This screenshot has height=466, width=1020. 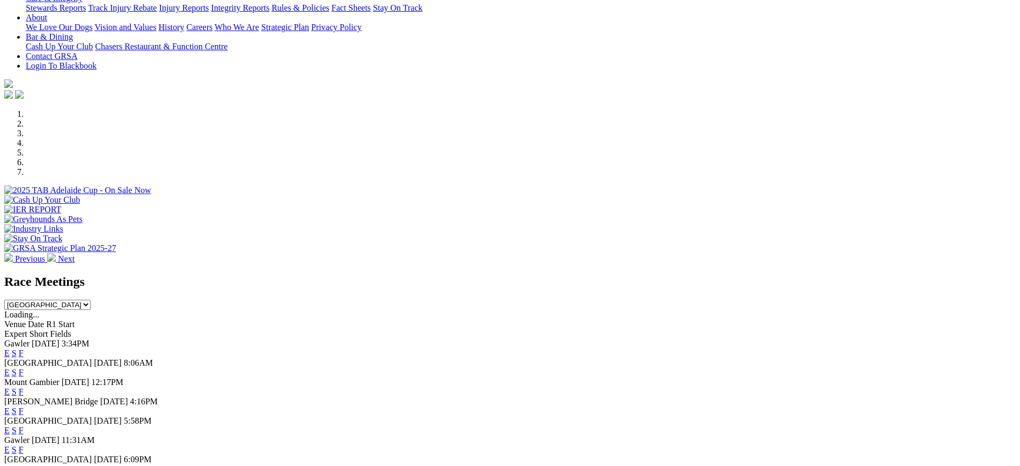 I want to click on a: Bar & Dining, so click(x=49, y=36).